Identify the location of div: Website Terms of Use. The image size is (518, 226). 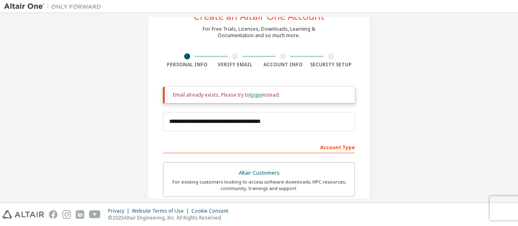
(162, 211).